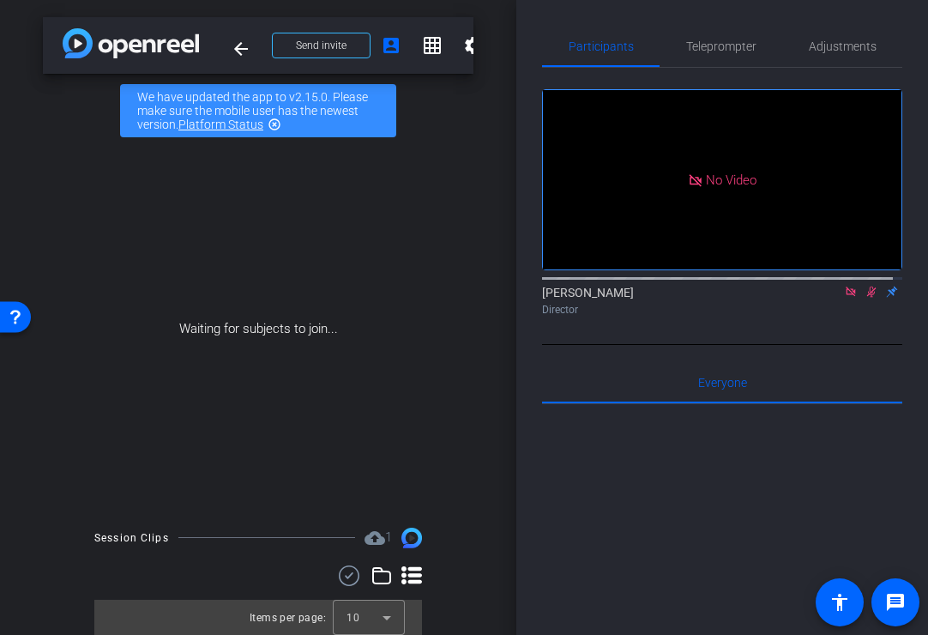 The image size is (928, 635). What do you see at coordinates (840, 602) in the screenshot?
I see `mat-icon: accessibility` at bounding box center [840, 602].